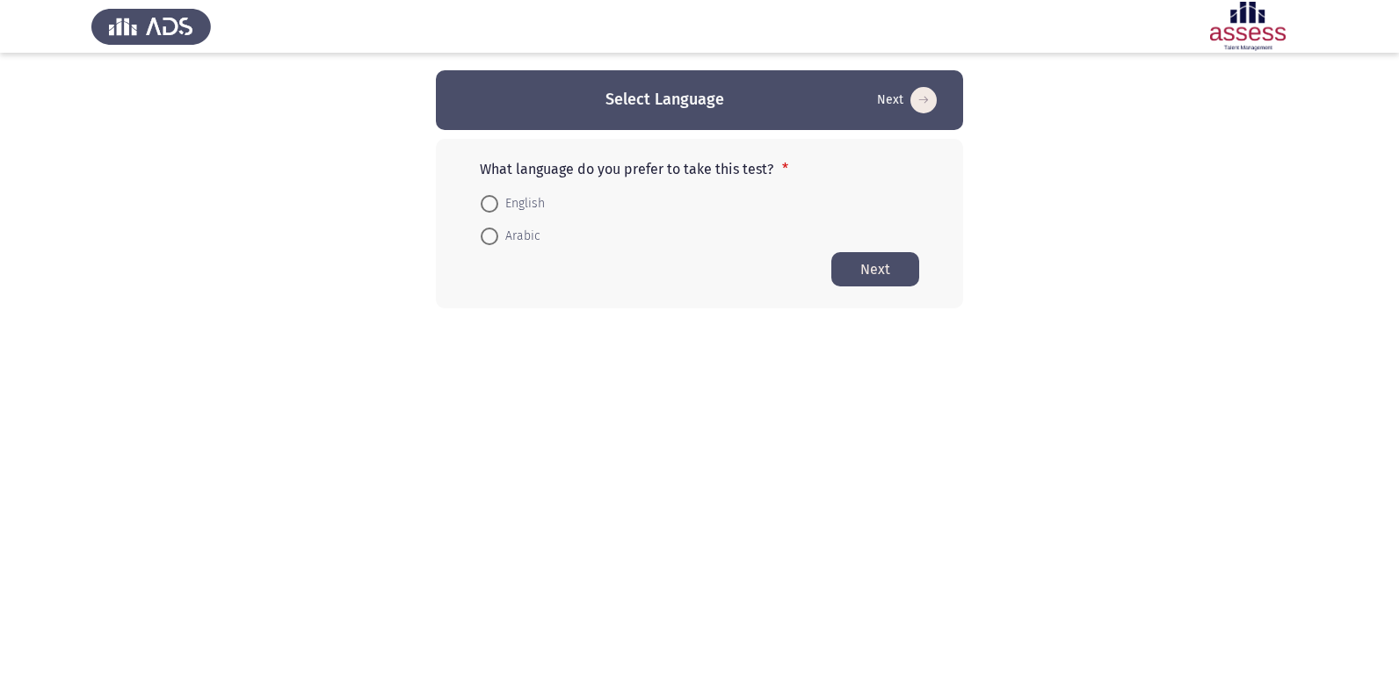 Image resolution: width=1399 pixels, height=680 pixels. Describe the element at coordinates (1248, 26) in the screenshot. I see `img: Assessment logo of ASSESS Employability - EBI` at that location.